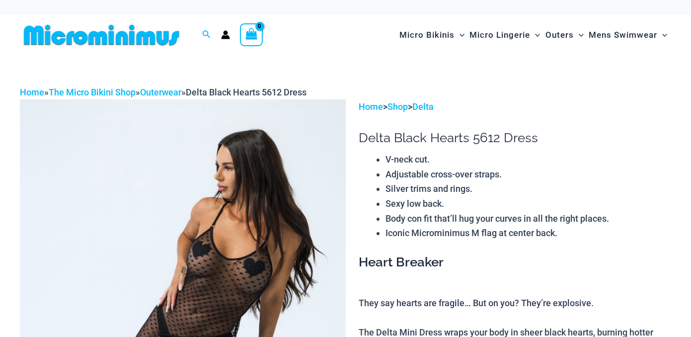  Describe the element at coordinates (251, 35) in the screenshot. I see `a: View Shopping Cart, empty` at that location.